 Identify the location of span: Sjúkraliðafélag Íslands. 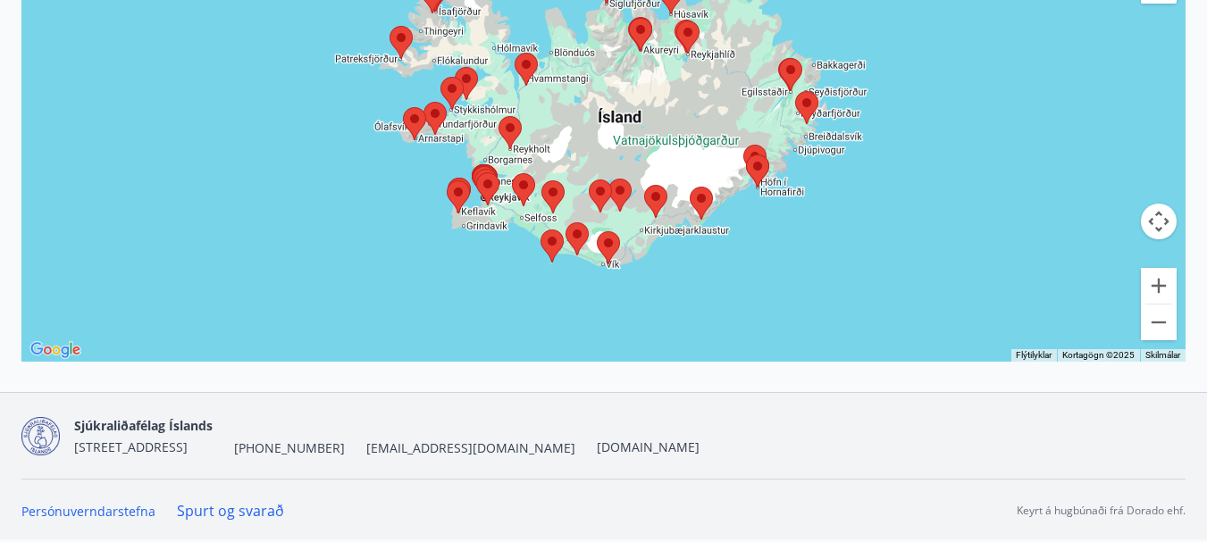
(143, 425).